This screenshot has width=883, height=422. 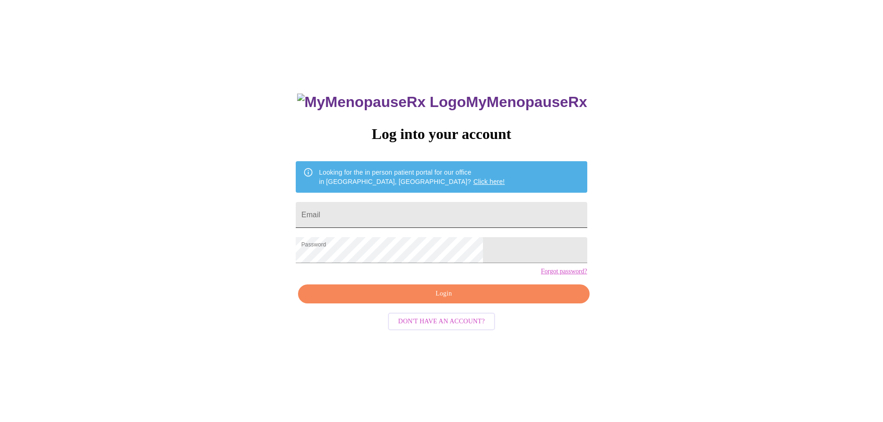 I want to click on span: Don't have an account?, so click(x=441, y=322).